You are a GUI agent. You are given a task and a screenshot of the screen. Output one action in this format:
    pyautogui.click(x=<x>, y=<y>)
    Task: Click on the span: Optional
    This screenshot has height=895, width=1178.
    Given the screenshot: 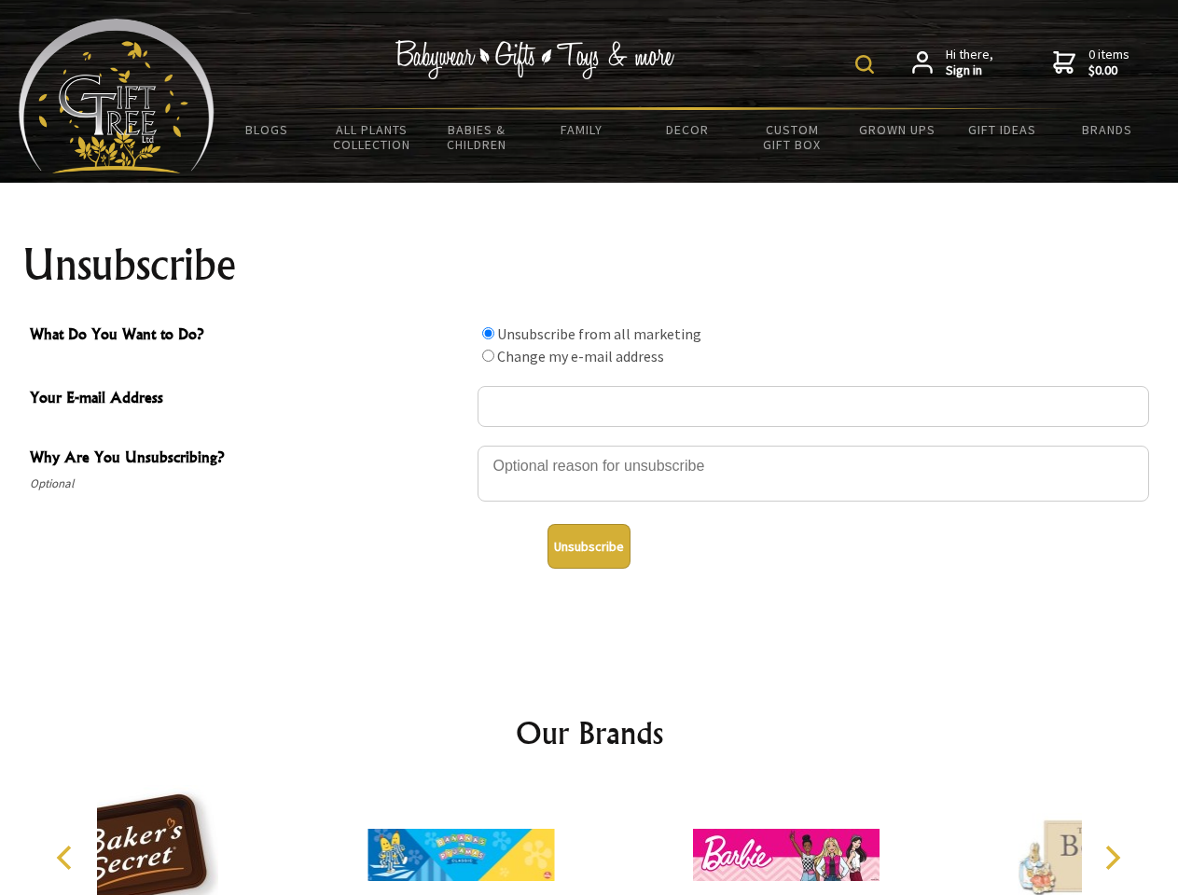 What is the action you would take?
    pyautogui.click(x=249, y=484)
    